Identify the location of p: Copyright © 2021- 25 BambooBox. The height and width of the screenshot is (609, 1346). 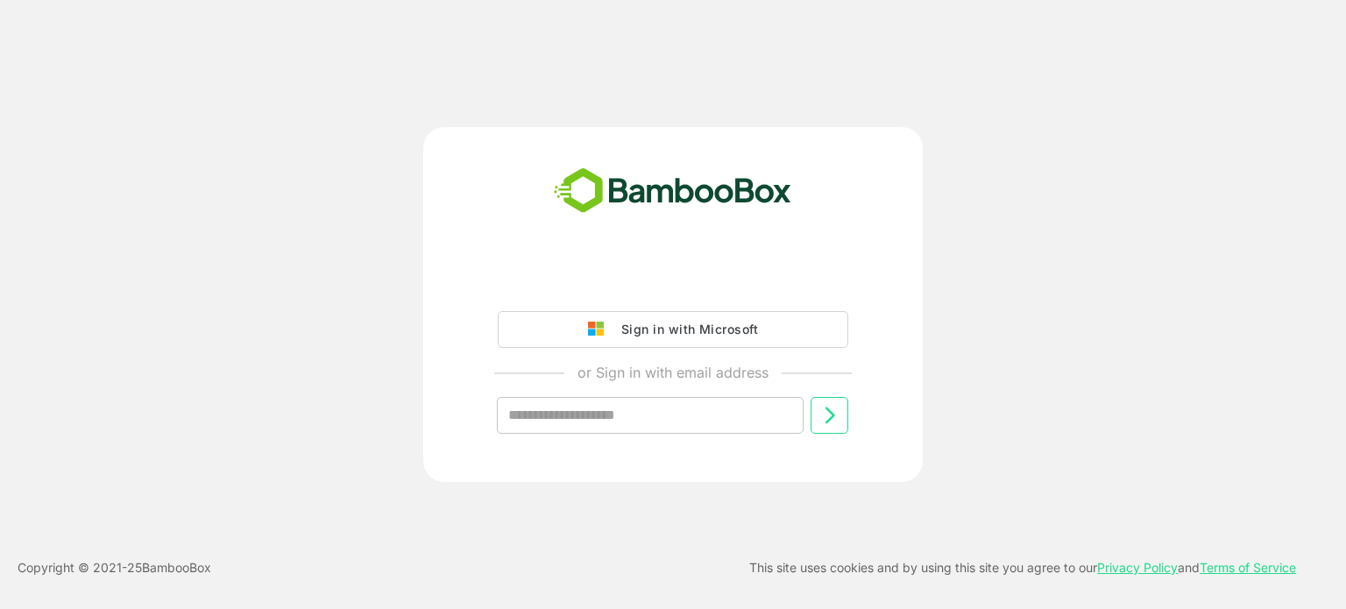
(114, 568).